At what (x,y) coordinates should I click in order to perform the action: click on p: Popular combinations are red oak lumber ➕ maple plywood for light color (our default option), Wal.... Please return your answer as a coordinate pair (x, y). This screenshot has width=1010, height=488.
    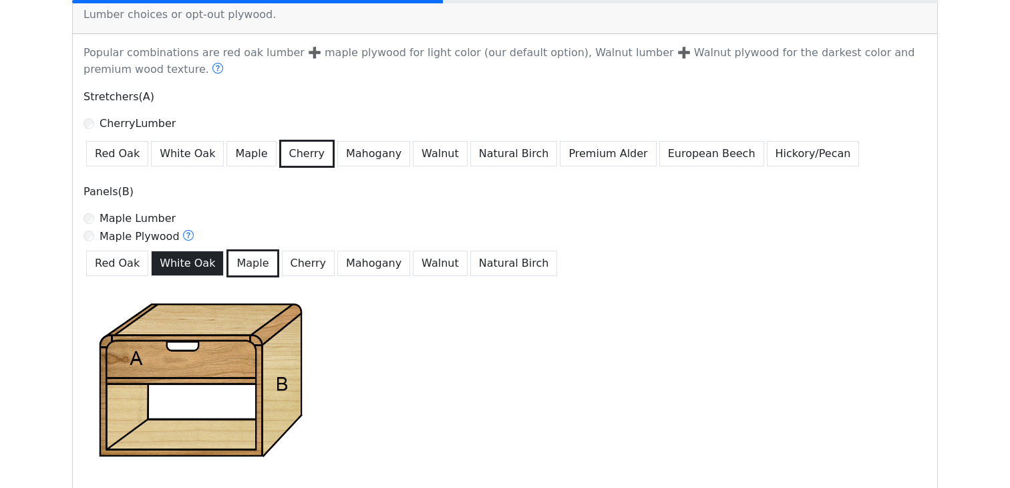
    Looking at the image, I should click on (505, 61).